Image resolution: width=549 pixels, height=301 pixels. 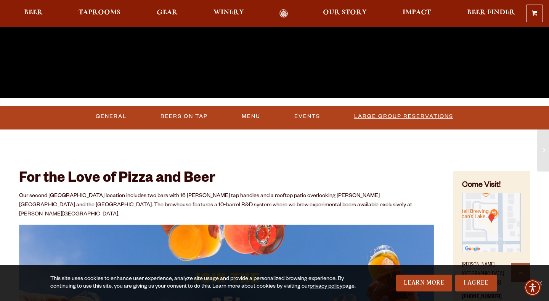 I want to click on a: Impact, so click(x=417, y=13).